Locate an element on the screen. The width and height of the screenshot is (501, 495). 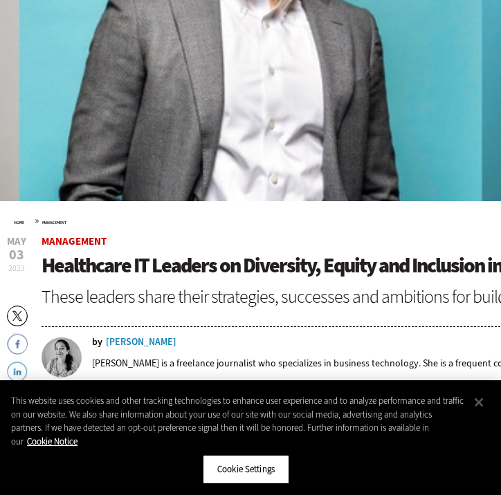
a: Home is located at coordinates (19, 223).